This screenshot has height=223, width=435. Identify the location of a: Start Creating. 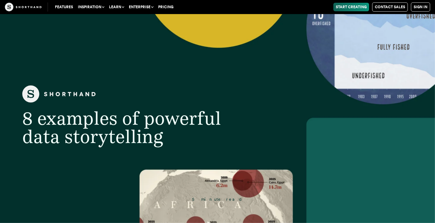
(351, 7).